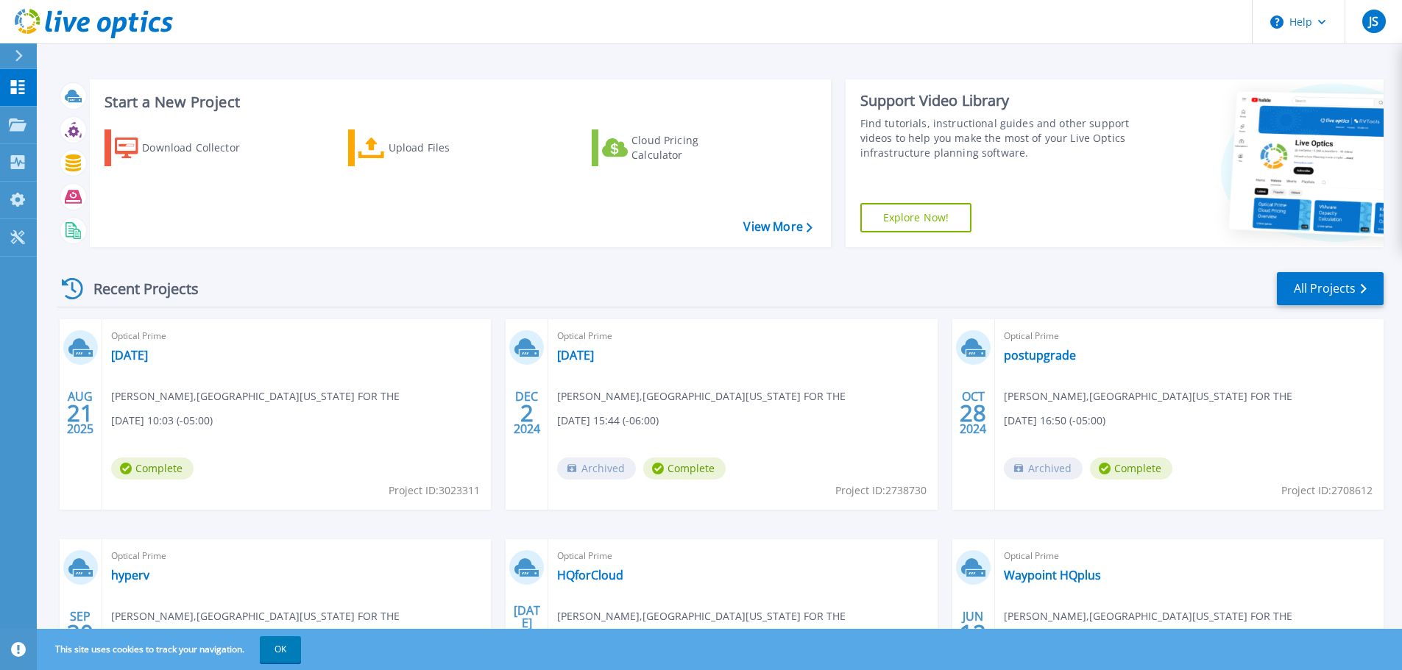  What do you see at coordinates (447, 148) in the screenshot?
I see `div: Upload Files` at bounding box center [447, 148].